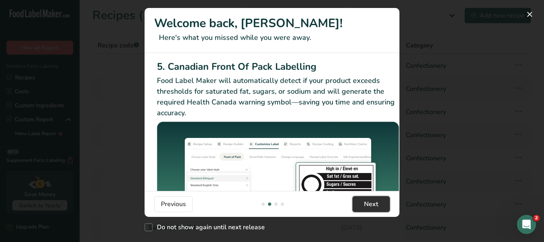 The height and width of the screenshot is (242, 544). I want to click on p: Here's what you missed while you were away., so click(272, 37).